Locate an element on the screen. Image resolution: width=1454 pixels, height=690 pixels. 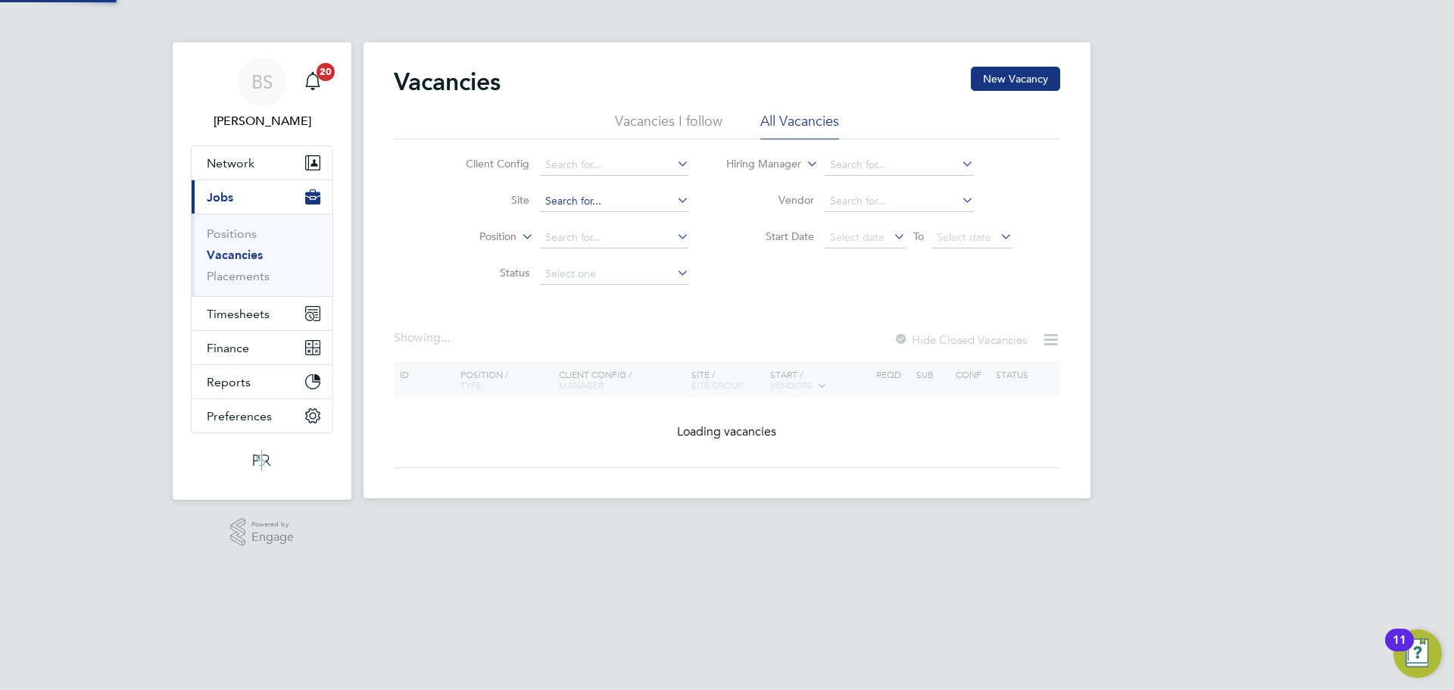
span: BS is located at coordinates (262, 82).